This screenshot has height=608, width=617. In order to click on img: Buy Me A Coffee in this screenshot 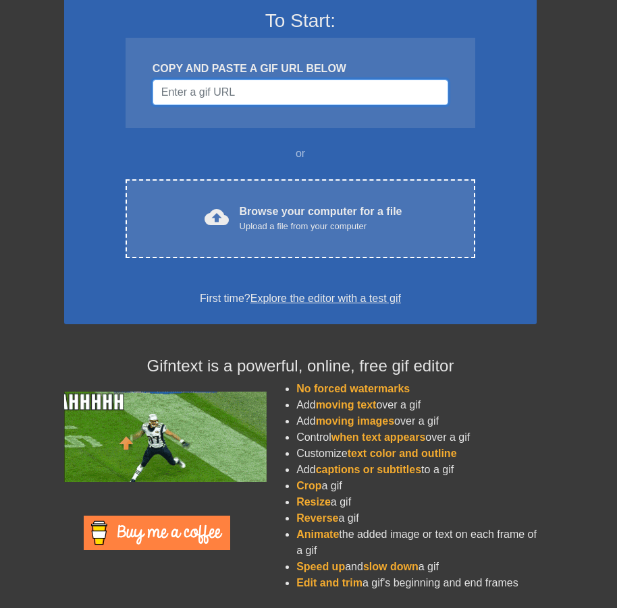, I will do `click(156, 533)`.